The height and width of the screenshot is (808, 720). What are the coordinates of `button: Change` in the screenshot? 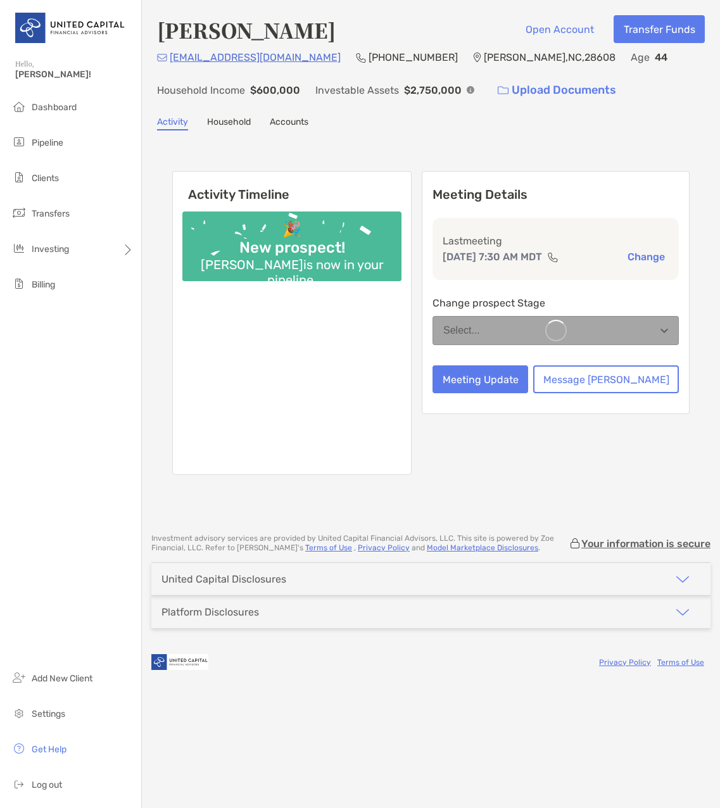 It's located at (646, 256).